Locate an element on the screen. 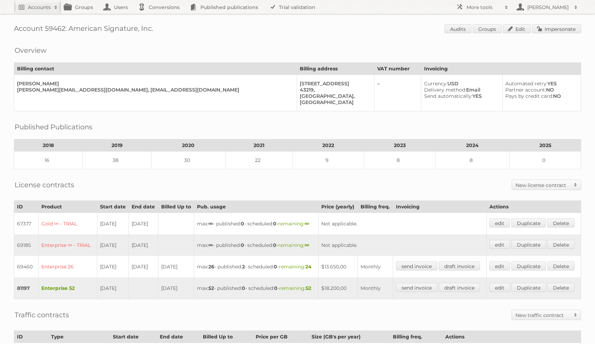 The height and width of the screenshot is (344, 595). th: Pub. usage is located at coordinates (256, 207).